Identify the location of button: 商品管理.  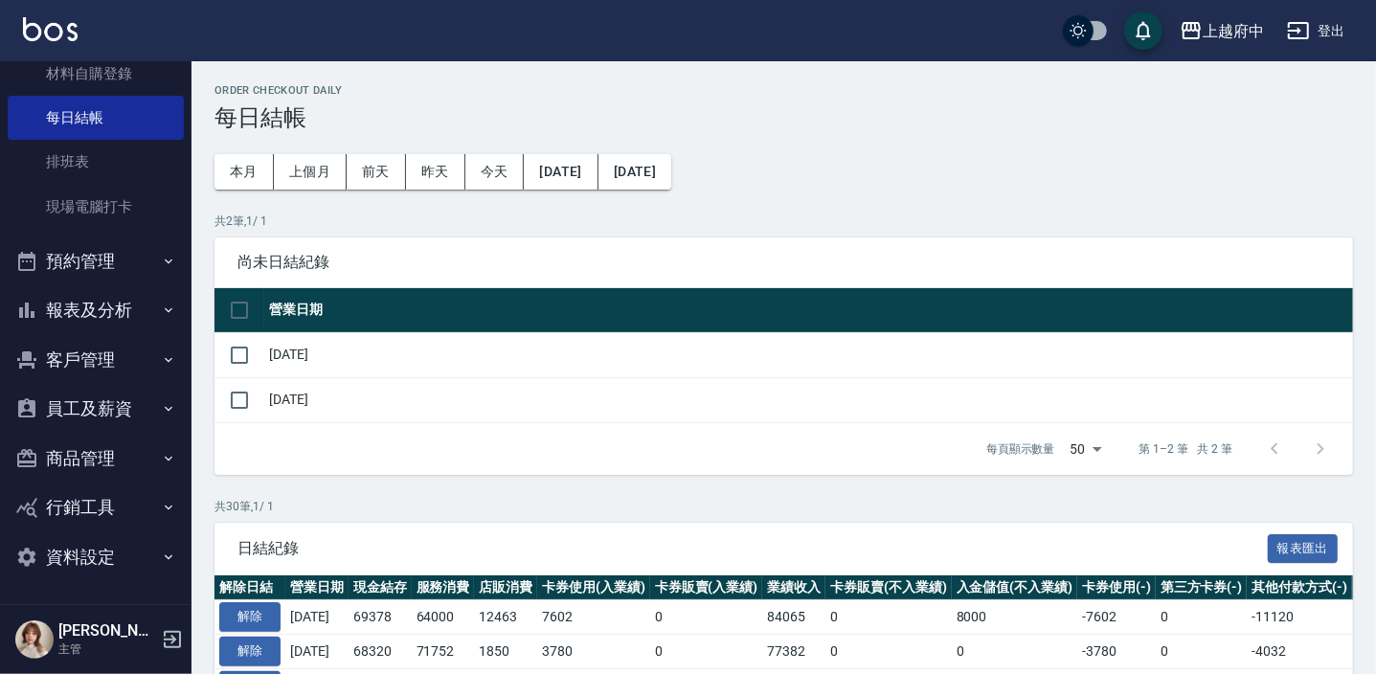
(96, 459).